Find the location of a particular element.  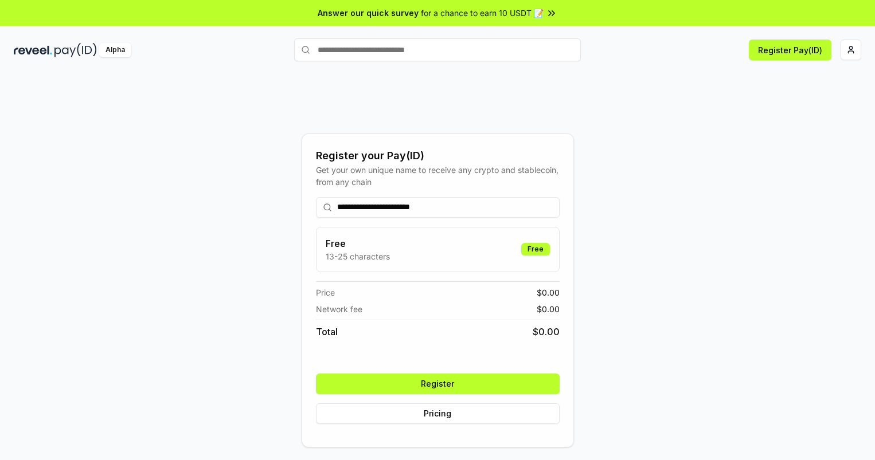

div: Alpha is located at coordinates (115, 50).